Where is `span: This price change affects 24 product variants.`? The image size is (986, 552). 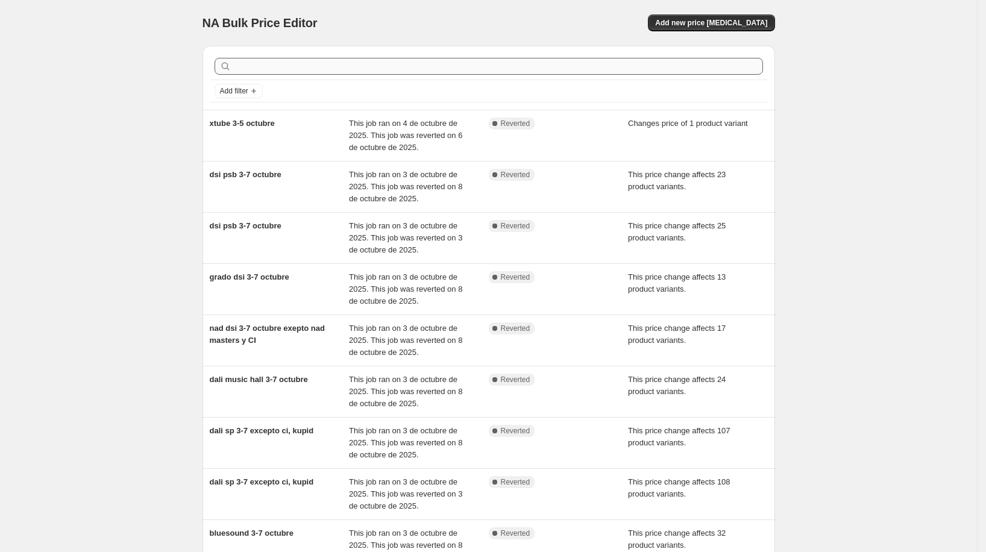
span: This price change affects 24 product variants. is located at coordinates (677, 385).